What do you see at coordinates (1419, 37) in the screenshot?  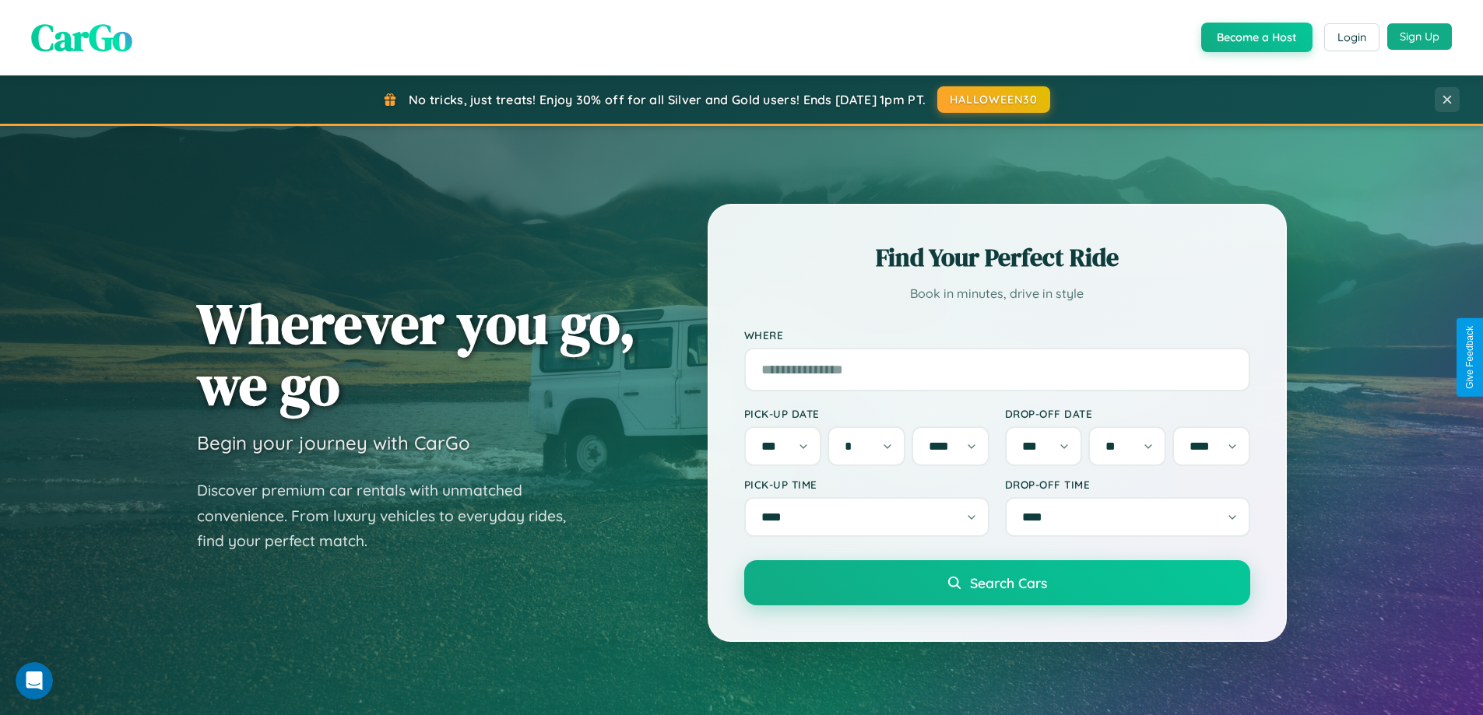 I see `button: Sign Up` at bounding box center [1419, 37].